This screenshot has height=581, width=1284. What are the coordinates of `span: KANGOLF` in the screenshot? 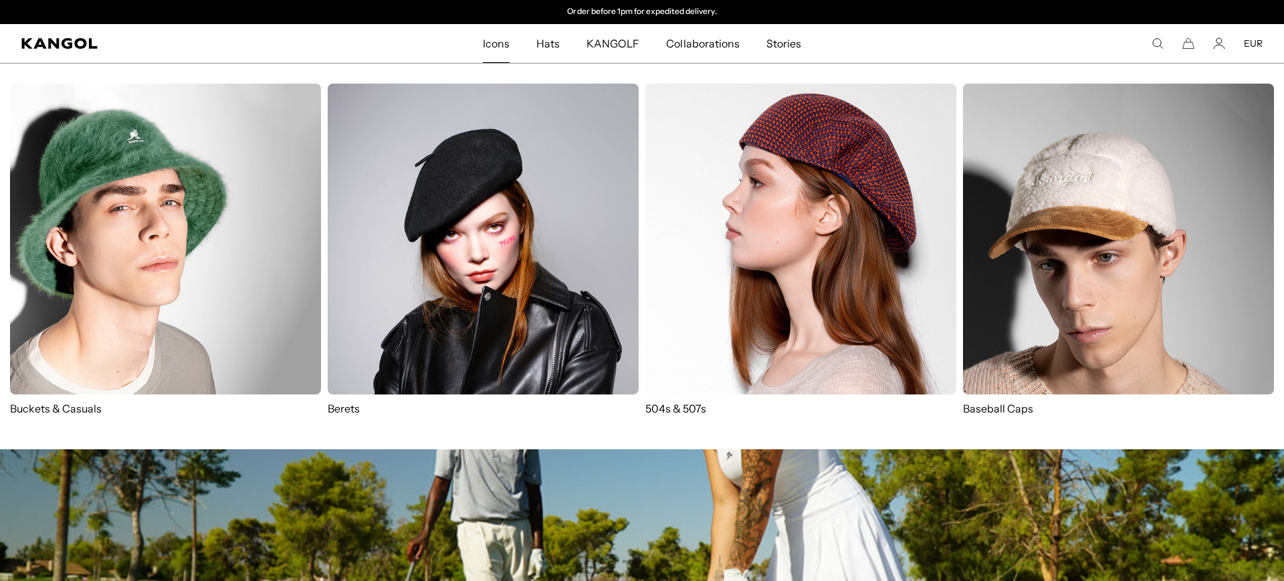 It's located at (612, 43).